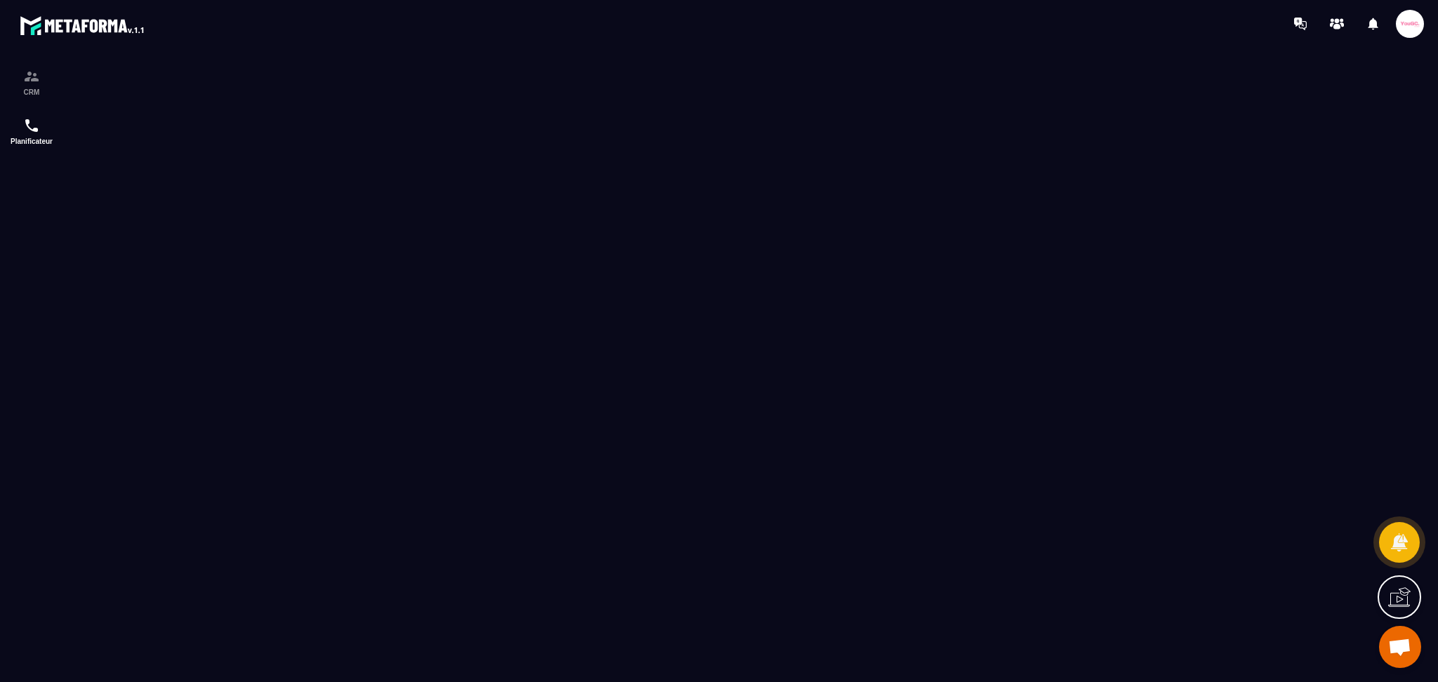 The image size is (1438, 682). I want to click on img: logo, so click(83, 25).